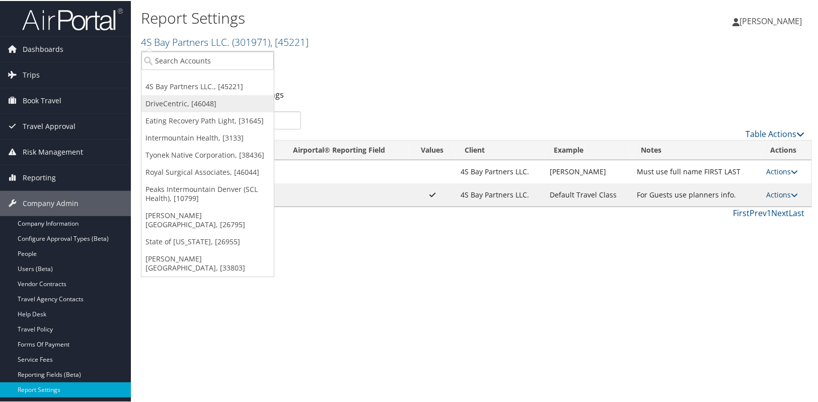  What do you see at coordinates (769, 212) in the screenshot?
I see `a: 1` at bounding box center [769, 212].